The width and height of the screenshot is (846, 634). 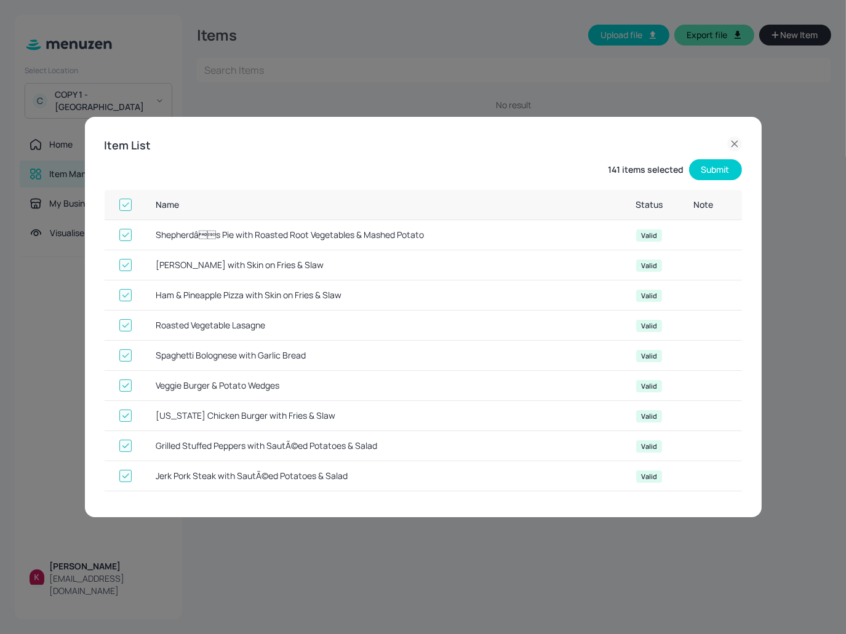 What do you see at coordinates (381, 235) in the screenshot?
I see `th: Shepherdâs Pie with Roasted Root Vegetables & Mashed Potato` at bounding box center [381, 235].